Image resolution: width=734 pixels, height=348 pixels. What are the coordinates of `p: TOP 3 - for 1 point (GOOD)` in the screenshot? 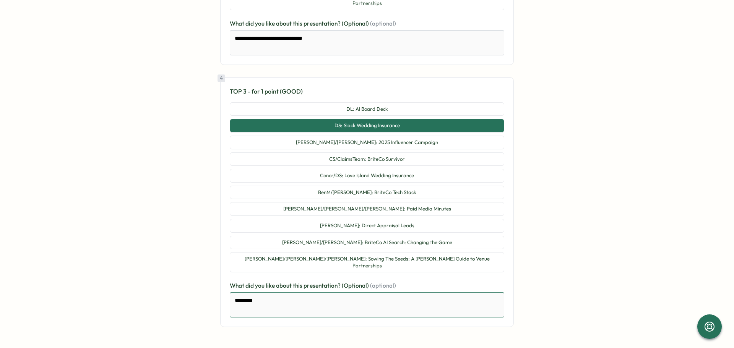 It's located at (367, 91).